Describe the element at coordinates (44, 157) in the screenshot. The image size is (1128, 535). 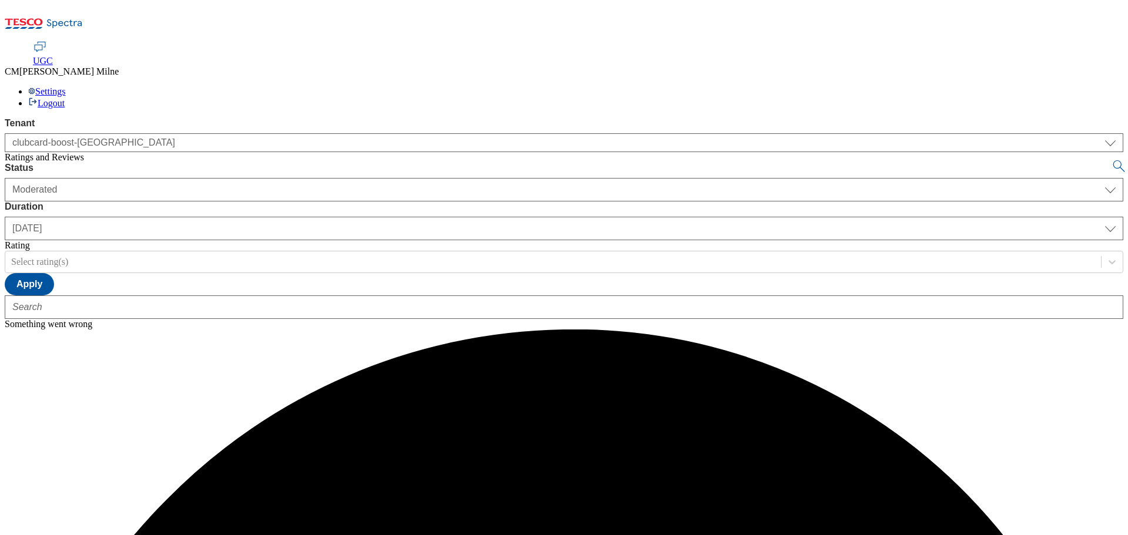
I see `span: Ratings and Reviews` at that location.